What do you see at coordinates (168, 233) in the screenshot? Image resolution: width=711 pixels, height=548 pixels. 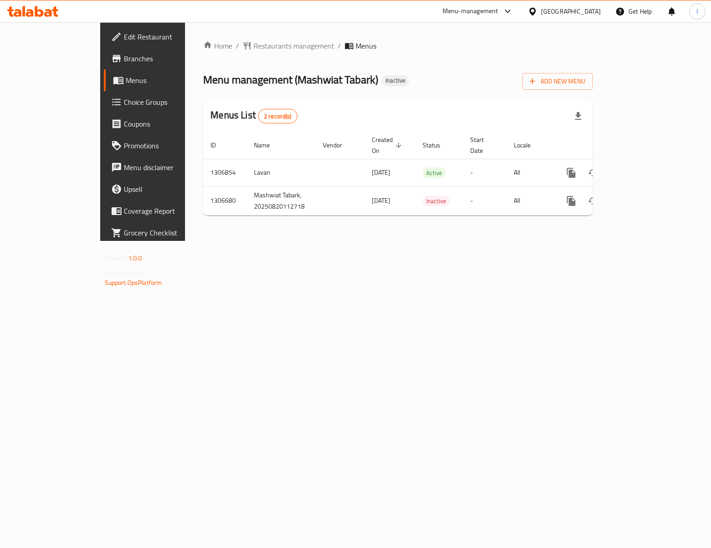 I see `span: Grocery Checklist` at bounding box center [168, 233].